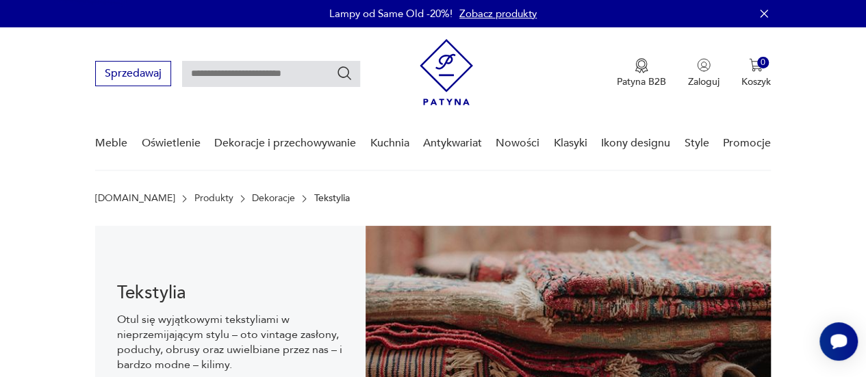 The image size is (866, 377). I want to click on p: Patyna B2B, so click(642, 81).